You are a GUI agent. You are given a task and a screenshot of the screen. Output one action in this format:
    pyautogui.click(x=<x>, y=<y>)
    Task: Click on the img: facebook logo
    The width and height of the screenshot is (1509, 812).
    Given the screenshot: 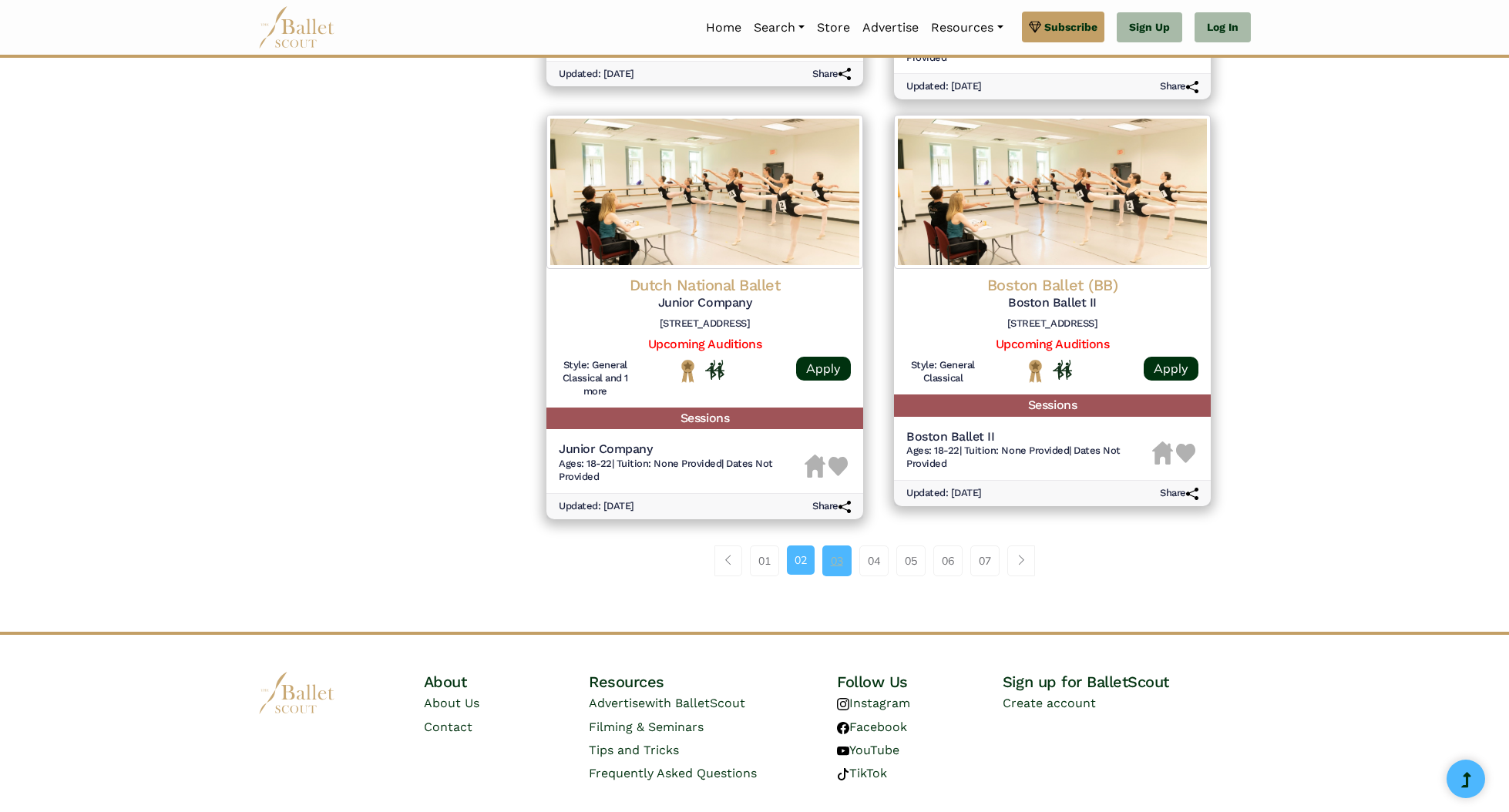 What is the action you would take?
    pyautogui.click(x=843, y=728)
    